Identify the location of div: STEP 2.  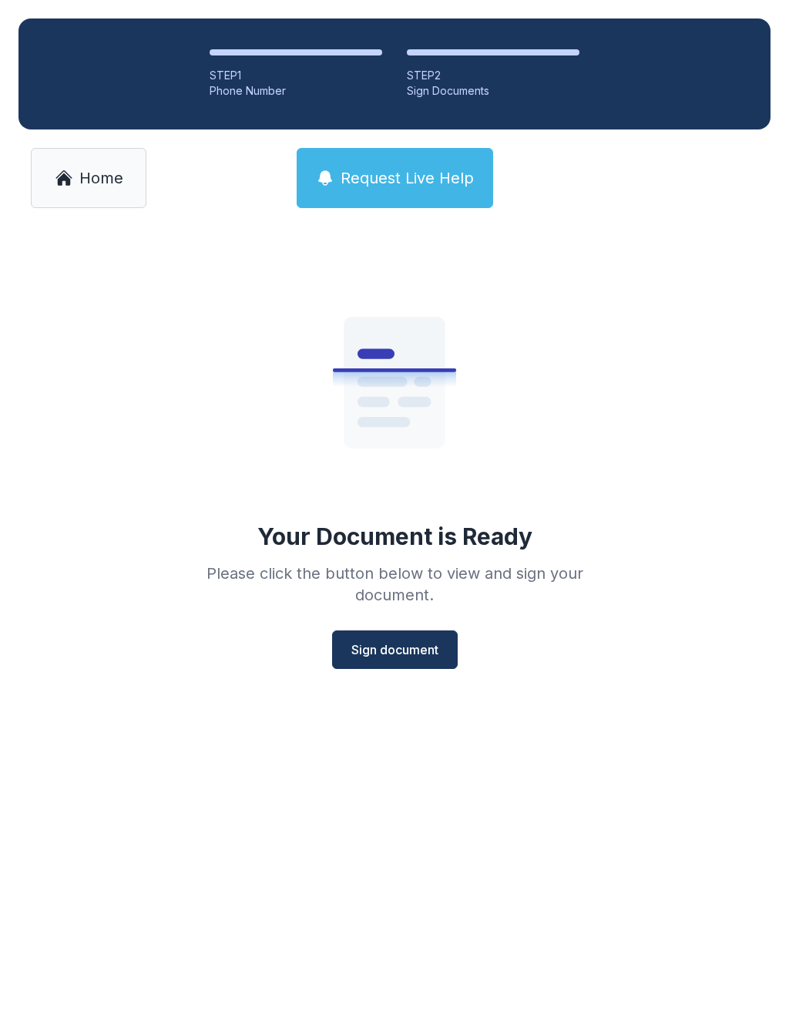
(493, 76).